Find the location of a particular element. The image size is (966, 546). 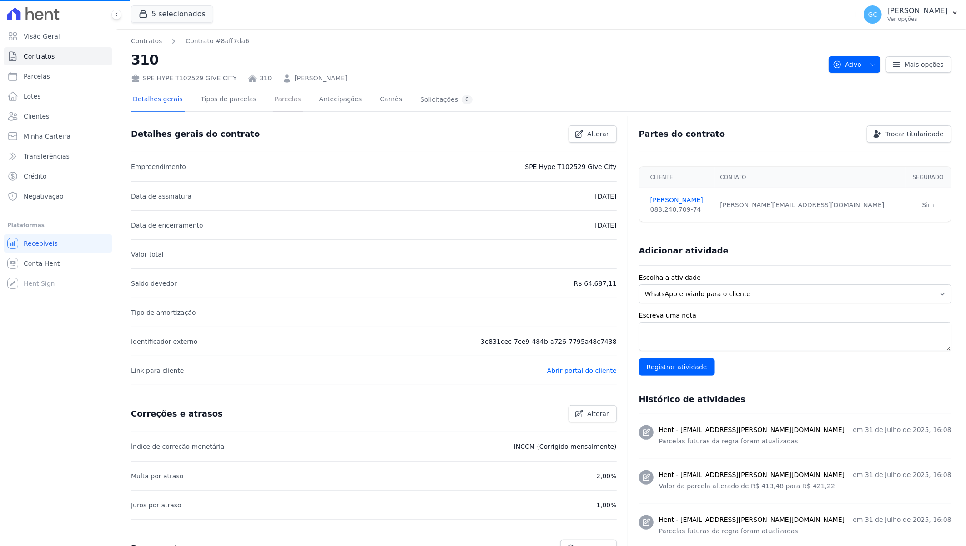

h3: Detalhes gerais do contrato is located at coordinates (195, 134).